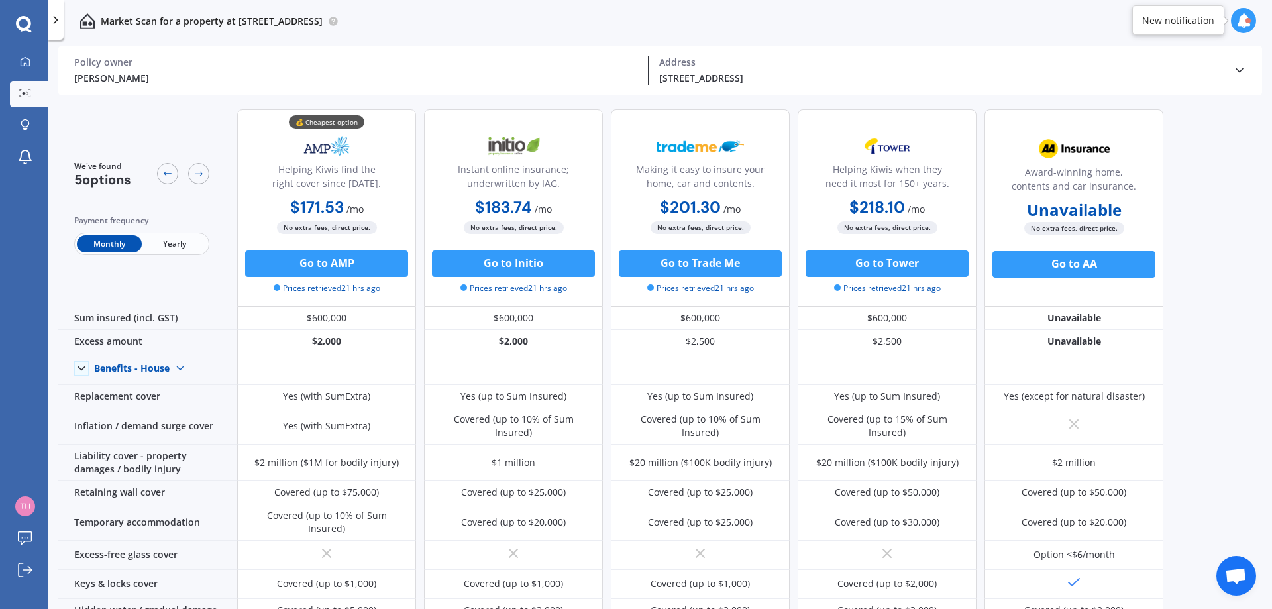 This screenshot has height=609, width=1272. Describe the element at coordinates (356, 62) in the screenshot. I see `div: Policy owner` at that location.